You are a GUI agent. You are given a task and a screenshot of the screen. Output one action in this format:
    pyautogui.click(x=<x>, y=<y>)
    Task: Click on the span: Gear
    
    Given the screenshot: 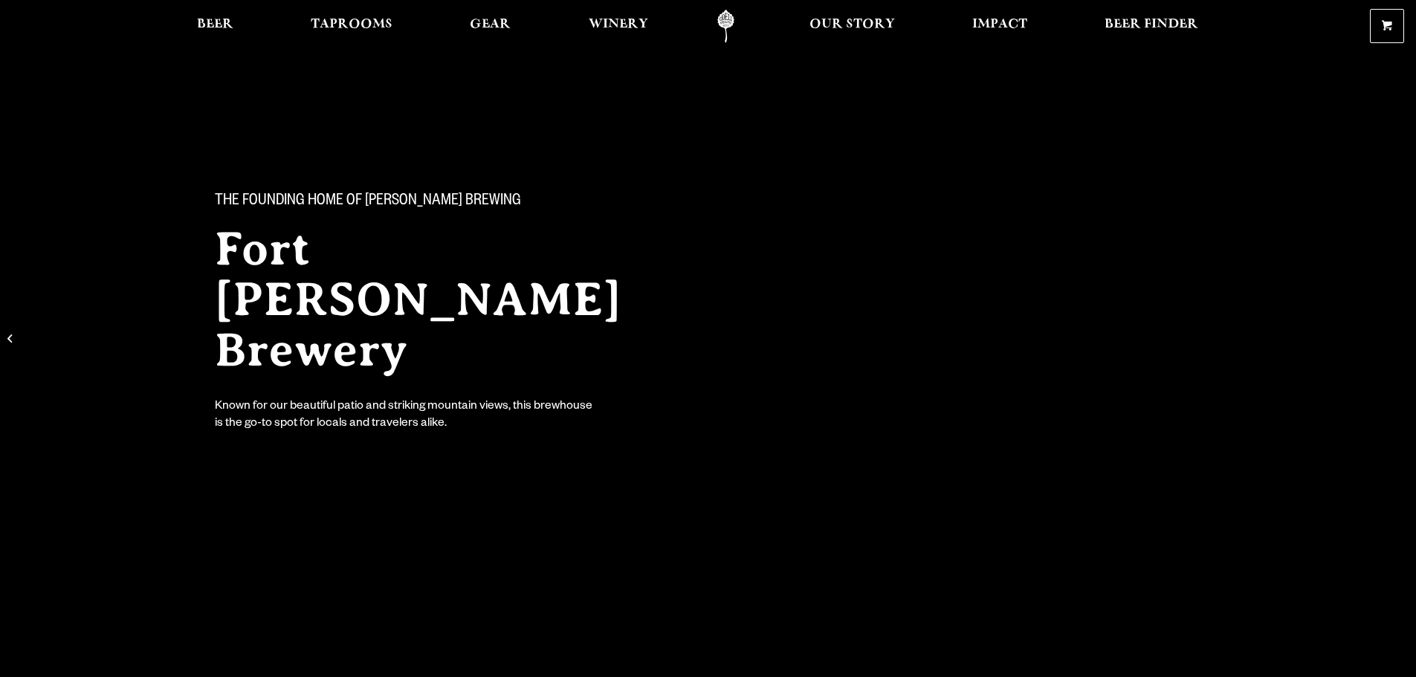 What is the action you would take?
    pyautogui.click(x=490, y=25)
    